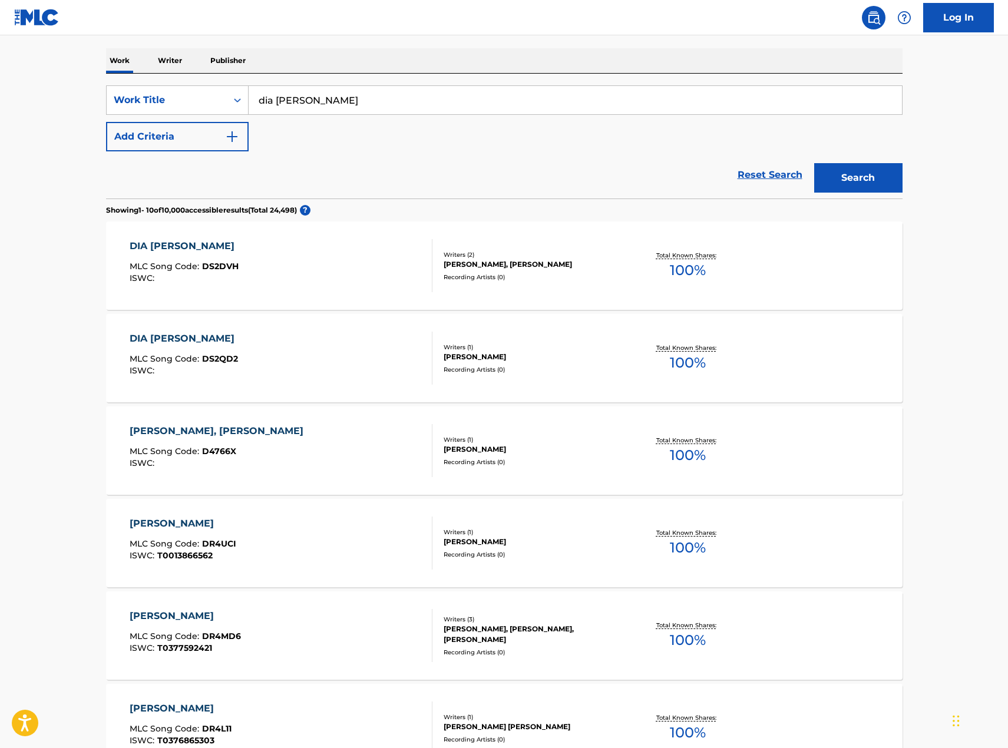 The image size is (1008, 748). I want to click on span: DR4MD6, so click(222, 637).